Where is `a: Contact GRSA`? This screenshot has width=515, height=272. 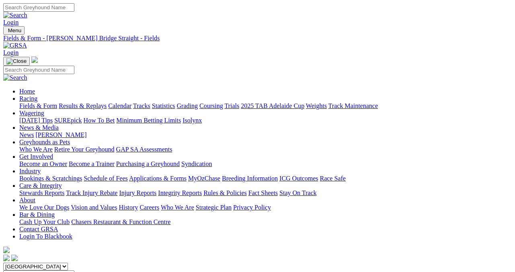 a: Contact GRSA is located at coordinates (39, 229).